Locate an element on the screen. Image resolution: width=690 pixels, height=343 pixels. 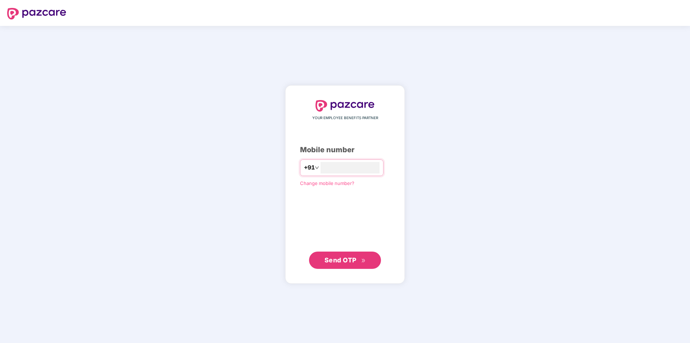
span: double-right is located at coordinates (363, 260).